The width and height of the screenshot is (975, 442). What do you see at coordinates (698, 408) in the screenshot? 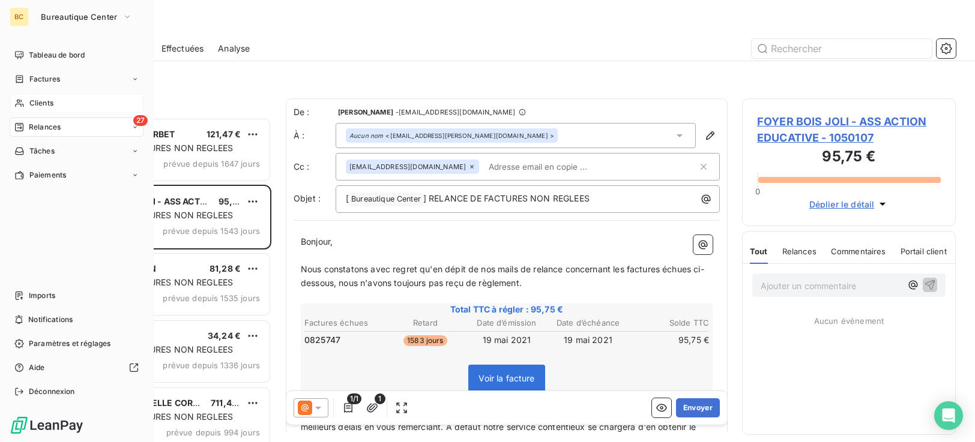
I see `button: Envoyer` at bounding box center [698, 408].